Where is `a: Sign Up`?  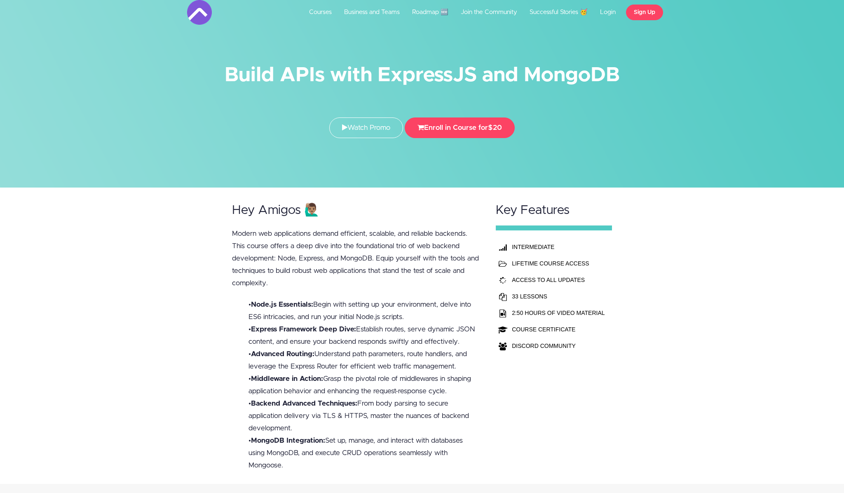 a: Sign Up is located at coordinates (644, 12).